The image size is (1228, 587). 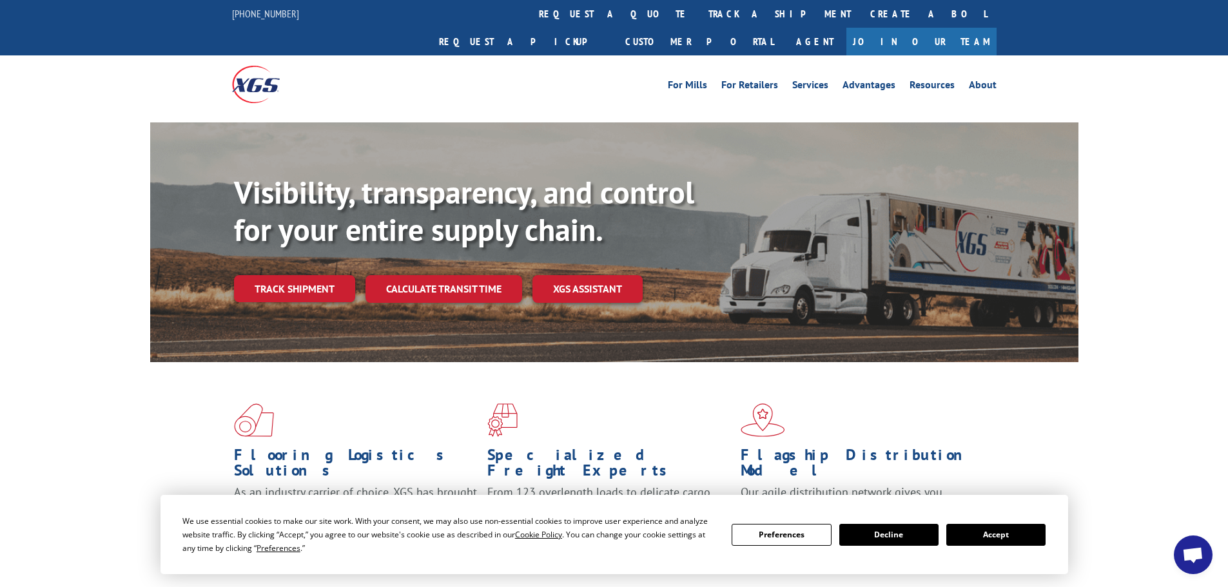 What do you see at coordinates (587, 289) in the screenshot?
I see `a: XGS ASSISTANT` at bounding box center [587, 289].